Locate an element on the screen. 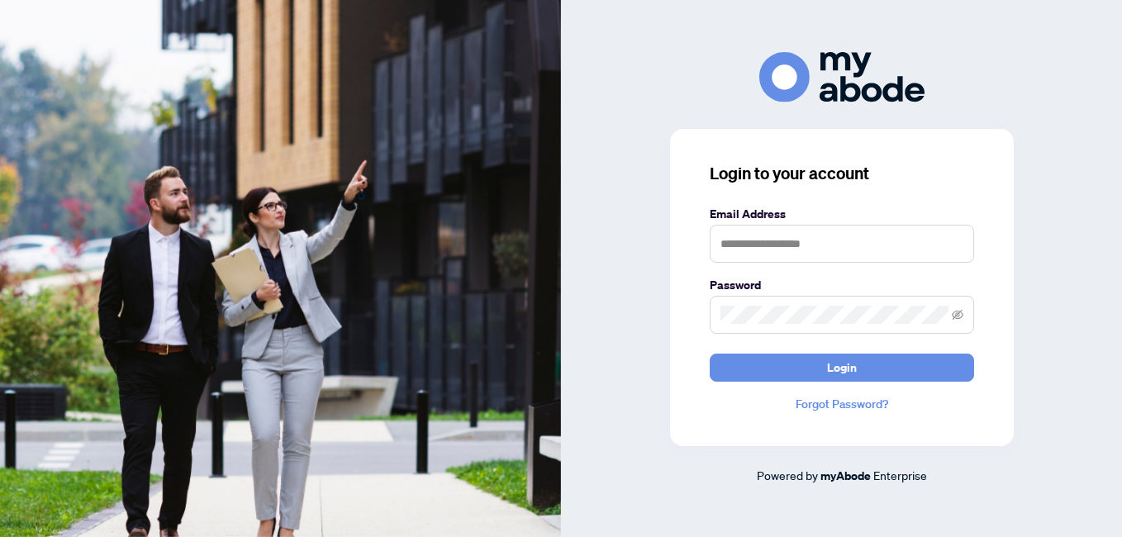 This screenshot has height=537, width=1122. label: Password is located at coordinates (842, 285).